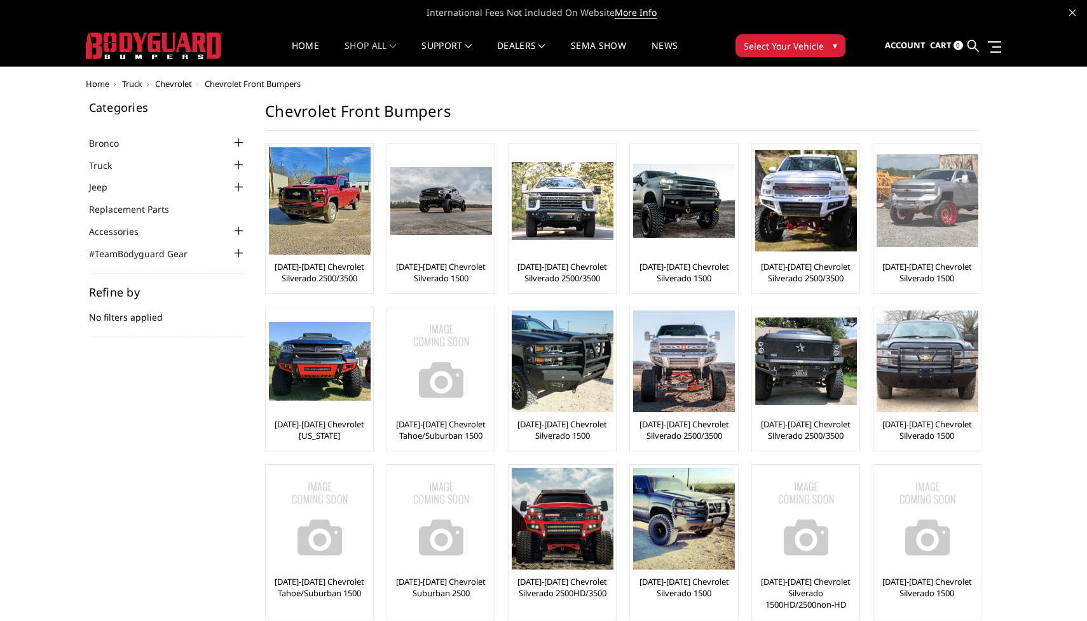  What do you see at coordinates (137, 209) in the screenshot?
I see `a: Replacement Parts` at bounding box center [137, 209].